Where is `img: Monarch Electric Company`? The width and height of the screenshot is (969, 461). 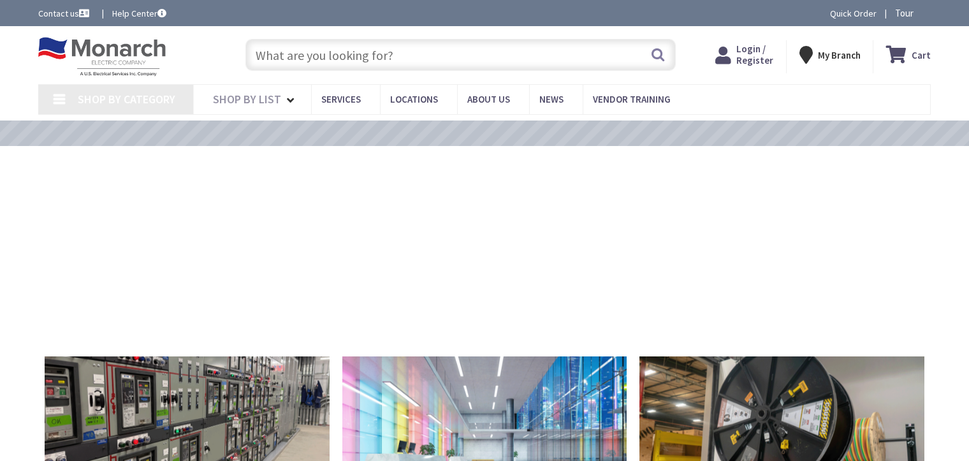
img: Monarch Electric Company is located at coordinates (102, 57).